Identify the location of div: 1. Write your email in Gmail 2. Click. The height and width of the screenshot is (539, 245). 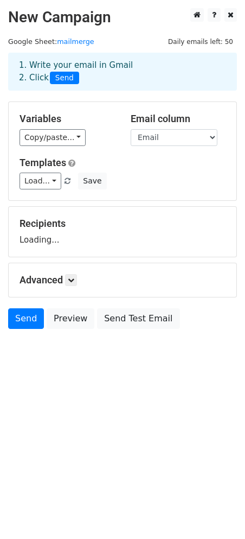
(123, 72).